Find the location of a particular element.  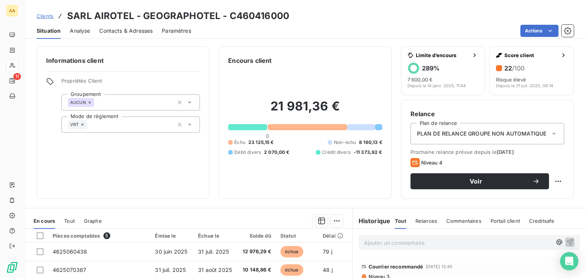

span: En cours is located at coordinates (44, 221).